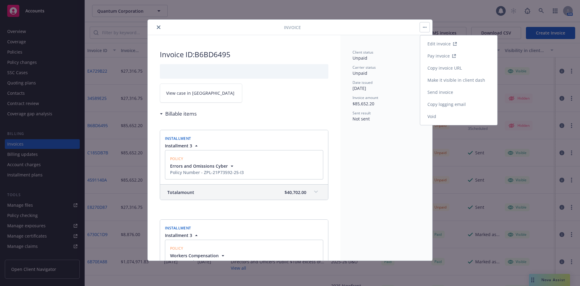  What do you see at coordinates (365, 97) in the screenshot?
I see `span: Invoice amount` at bounding box center [365, 97].